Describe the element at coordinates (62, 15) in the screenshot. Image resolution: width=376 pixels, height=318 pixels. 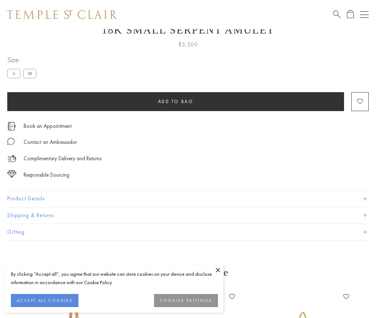
I see `img: Temple St. Clair` at that location.